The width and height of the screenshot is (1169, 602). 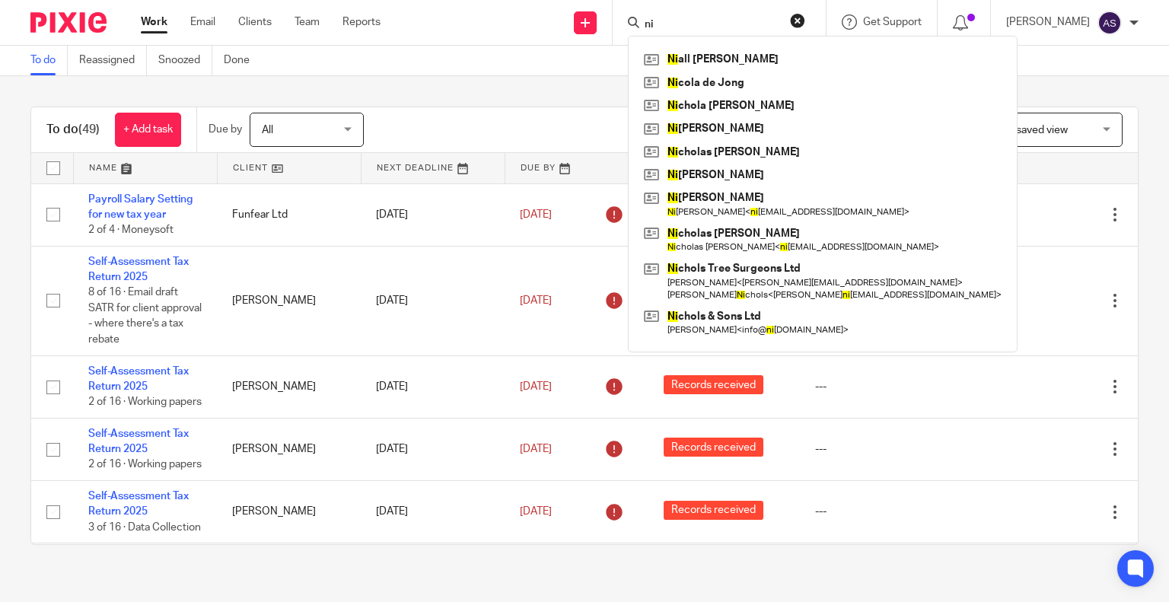 What do you see at coordinates (711, 25) in the screenshot?
I see `input: Search` at bounding box center [711, 25].